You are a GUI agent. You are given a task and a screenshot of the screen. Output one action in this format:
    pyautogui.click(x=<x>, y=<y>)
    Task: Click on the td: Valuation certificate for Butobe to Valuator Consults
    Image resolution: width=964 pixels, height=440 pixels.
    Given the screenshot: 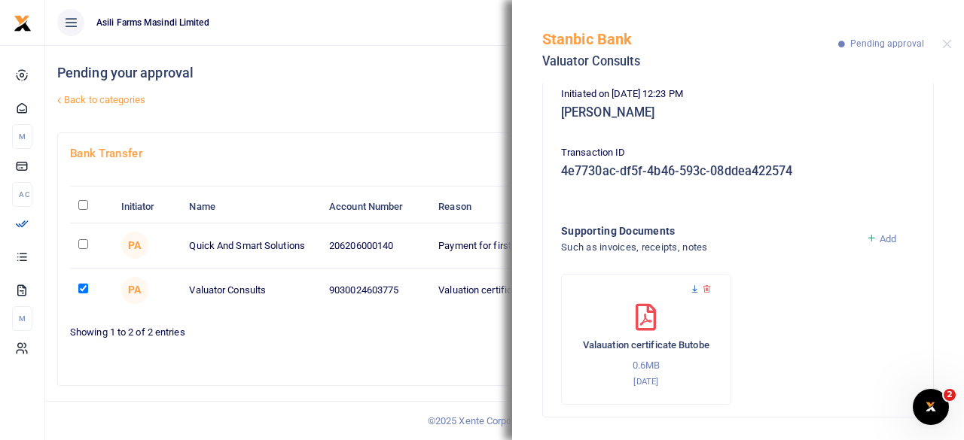 What is the action you would take?
    pyautogui.click(x=557, y=291)
    